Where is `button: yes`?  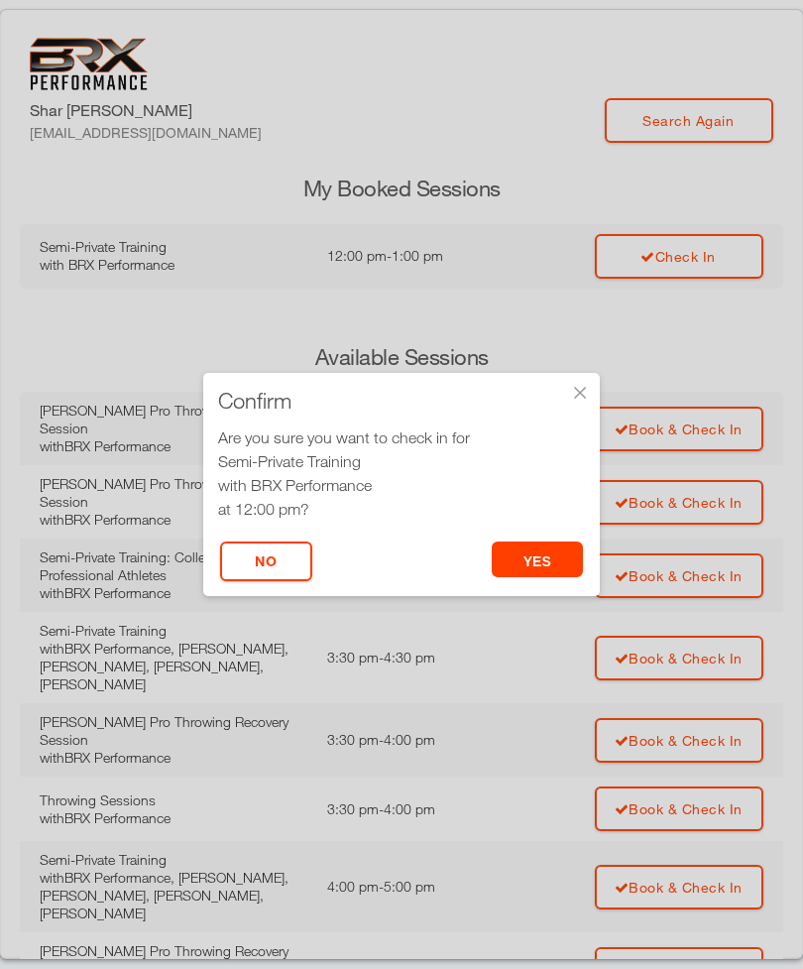
button: yes is located at coordinates (537, 559).